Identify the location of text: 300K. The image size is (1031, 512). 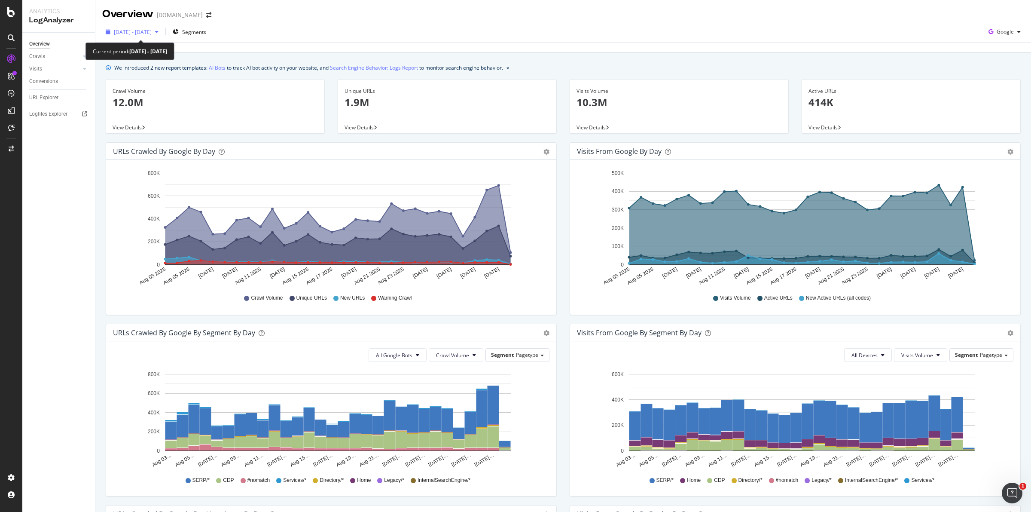
(618, 210).